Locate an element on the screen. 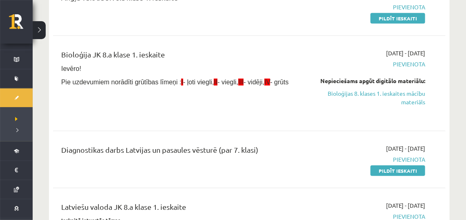 The image size is (466, 220). div: Nepieciešams apgūt digitālo materiālu: is located at coordinates (368, 81).